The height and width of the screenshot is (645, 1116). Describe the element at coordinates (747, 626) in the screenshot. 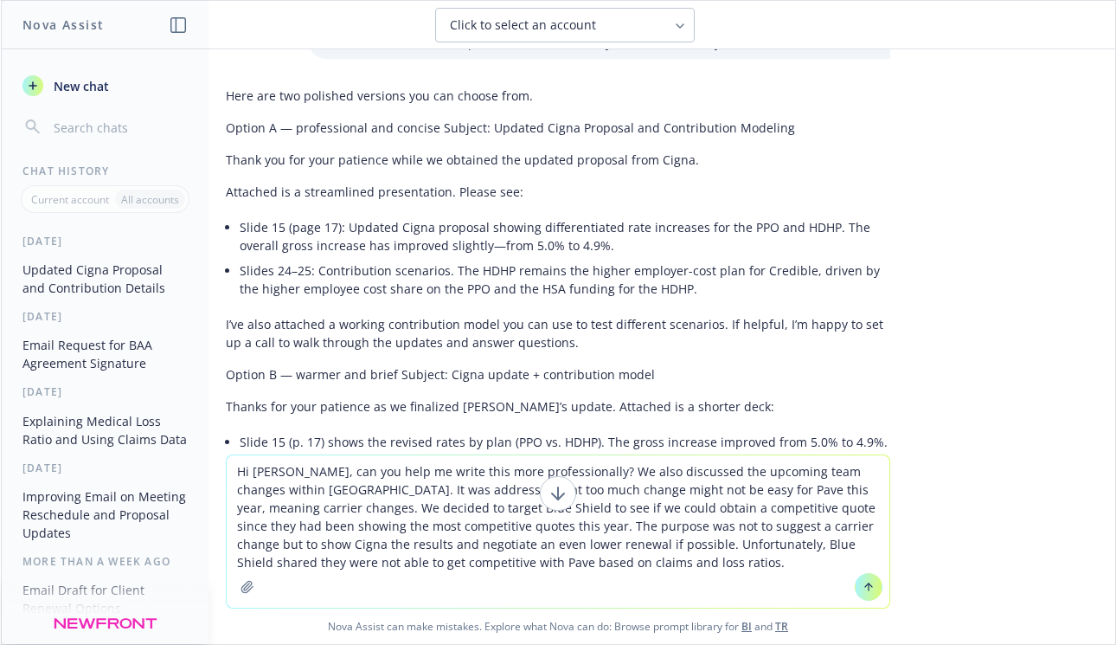

I see `a: BI` at that location.